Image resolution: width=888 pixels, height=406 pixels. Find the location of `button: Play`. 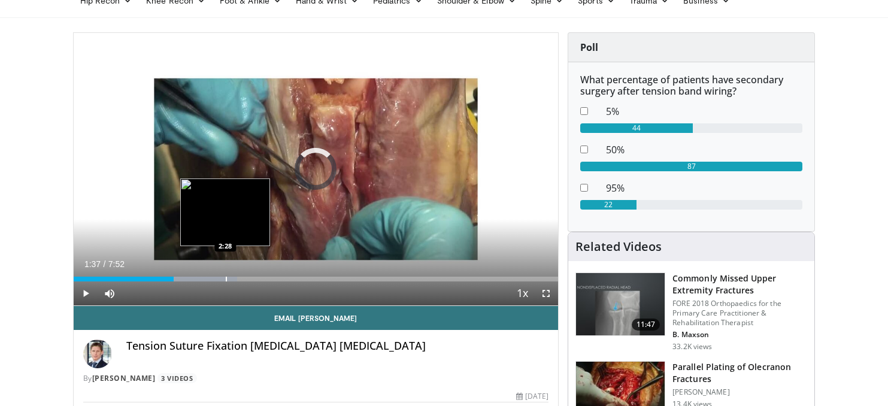

button: Play is located at coordinates (86, 294).